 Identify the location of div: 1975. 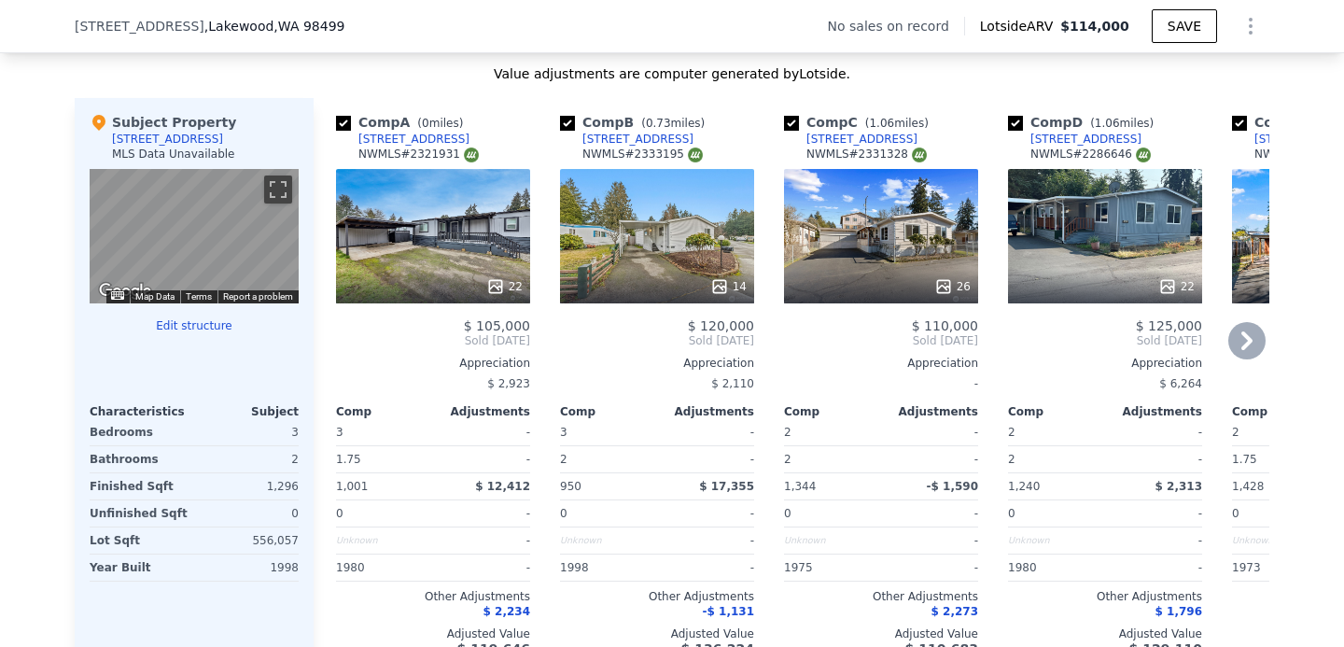
(830, 567).